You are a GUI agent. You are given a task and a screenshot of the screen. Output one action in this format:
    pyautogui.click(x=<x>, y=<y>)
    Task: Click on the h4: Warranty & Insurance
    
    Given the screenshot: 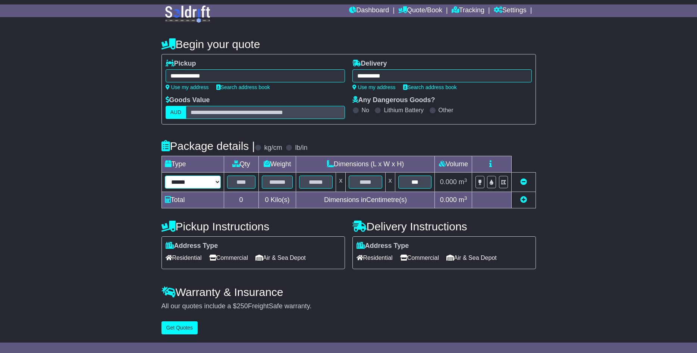 What is the action you would take?
    pyautogui.click(x=349, y=292)
    